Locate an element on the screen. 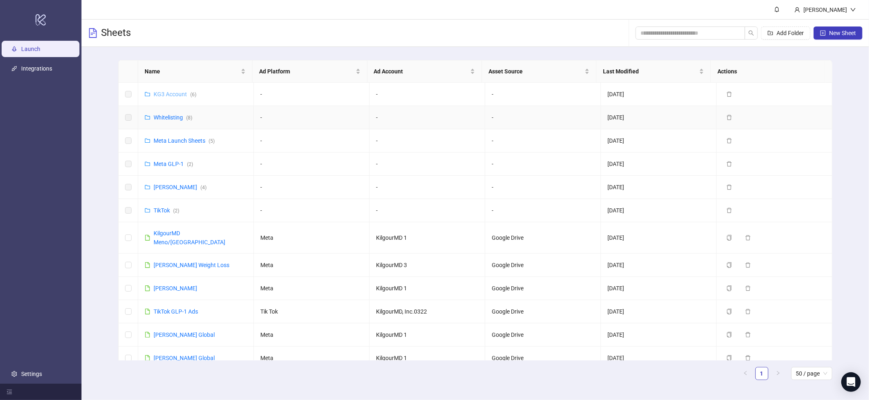 This screenshot has width=869, height=400. button: New Sheet is located at coordinates (838, 33).